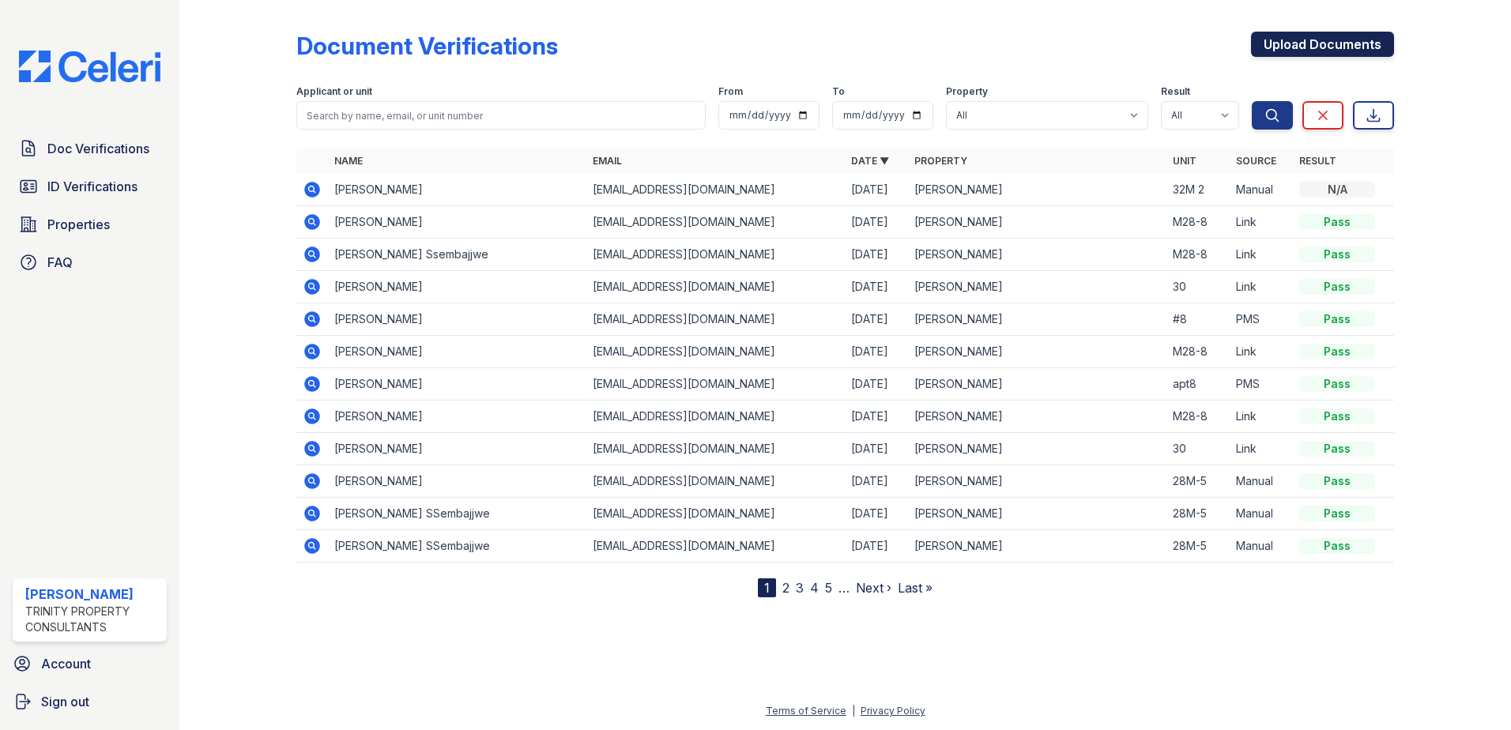 The image size is (1511, 730). What do you see at coordinates (1175, 92) in the screenshot?
I see `label: Result` at bounding box center [1175, 92].